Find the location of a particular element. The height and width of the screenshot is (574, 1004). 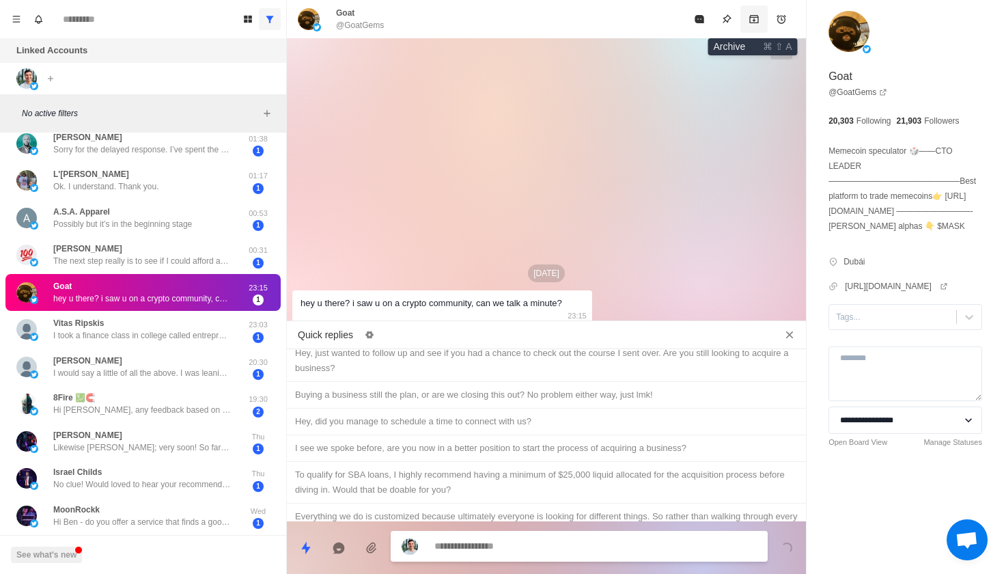

p: No active filters is located at coordinates (140, 113).